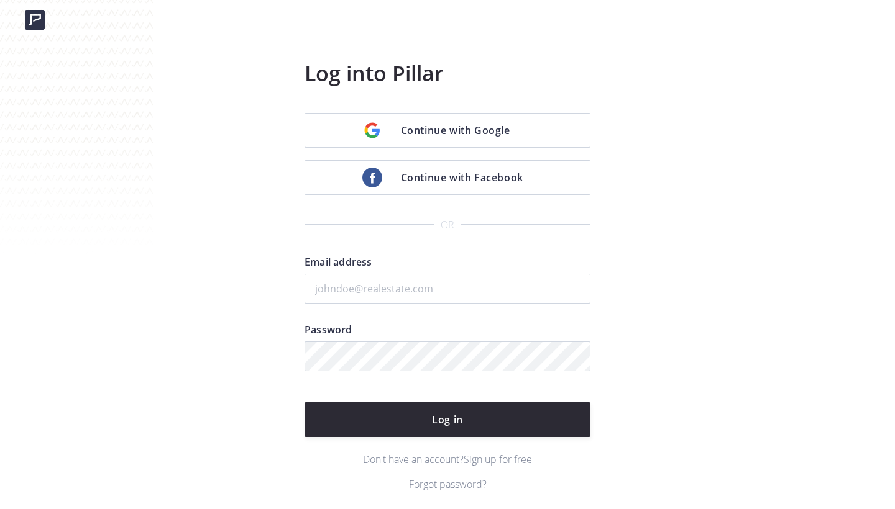 The width and height of the screenshot is (895, 509). Describe the element at coordinates (447, 420) in the screenshot. I see `button: Log in` at that location.